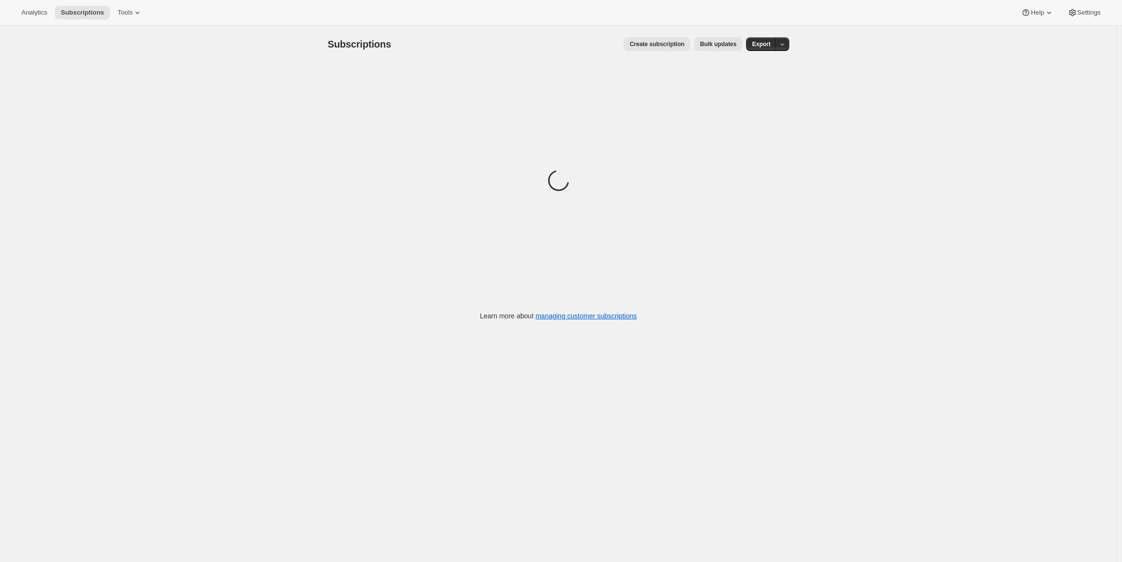  What do you see at coordinates (1037, 13) in the screenshot?
I see `button: Help` at bounding box center [1037, 13].